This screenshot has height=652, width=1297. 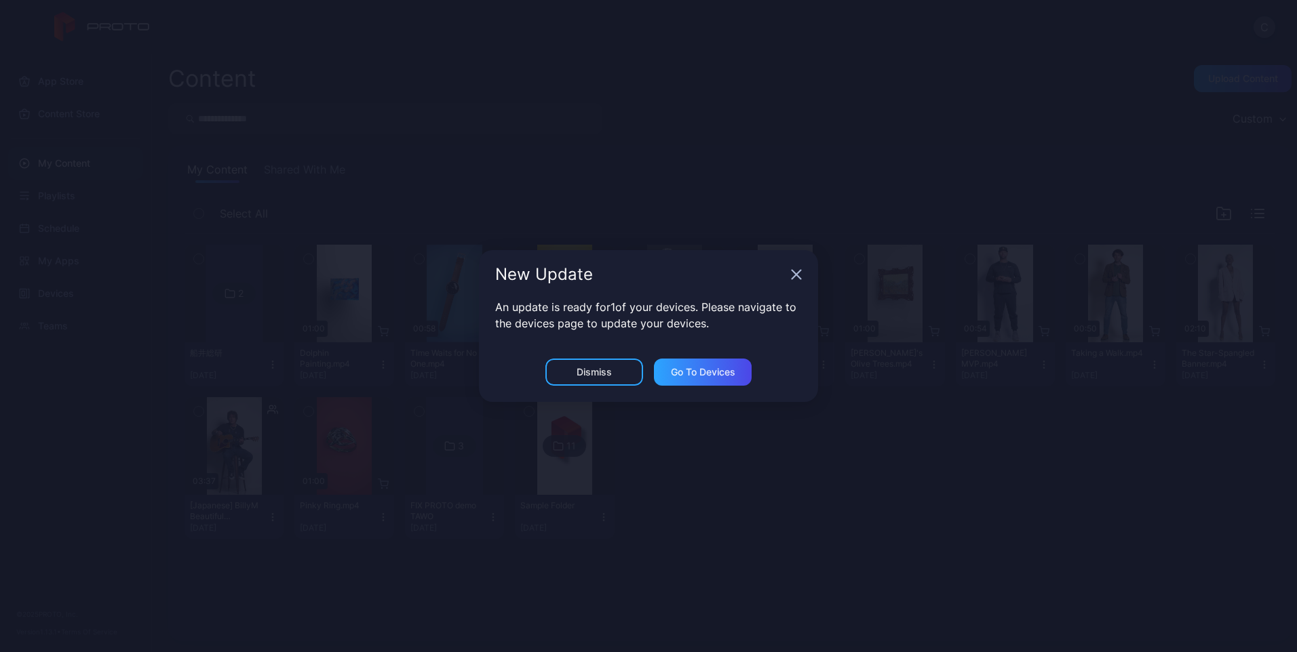 I want to click on div: New Update, so click(x=640, y=275).